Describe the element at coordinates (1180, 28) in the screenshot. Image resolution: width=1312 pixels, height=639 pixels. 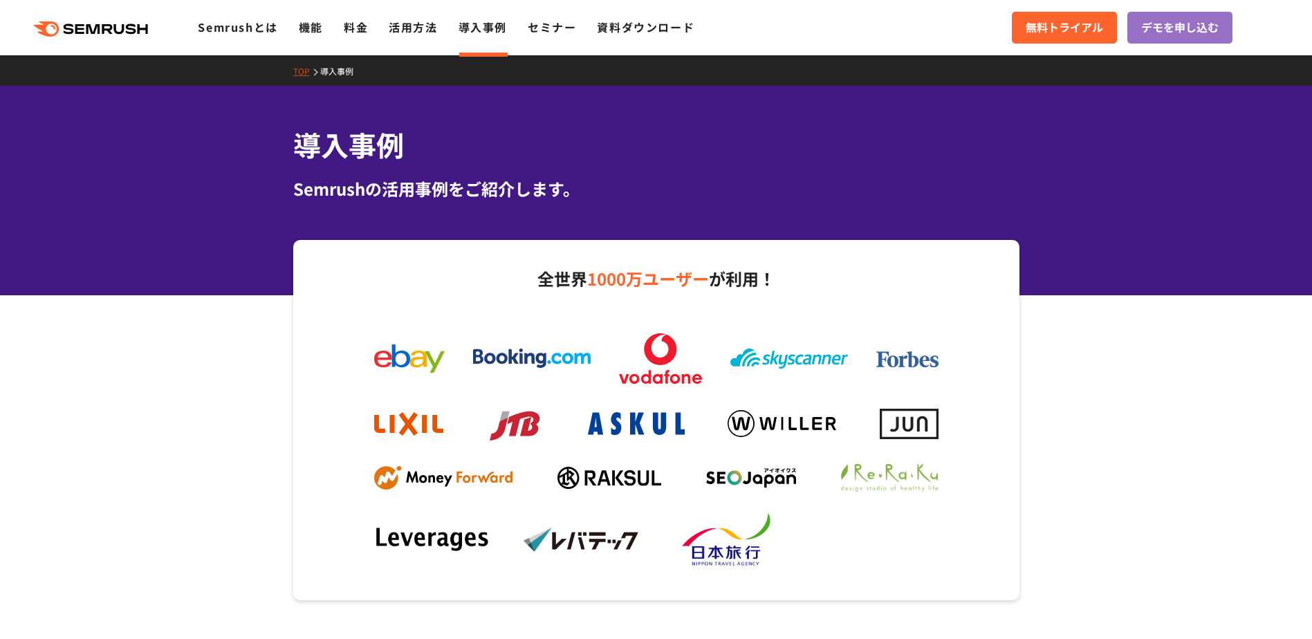
I see `span: デモを申し込む` at that location.